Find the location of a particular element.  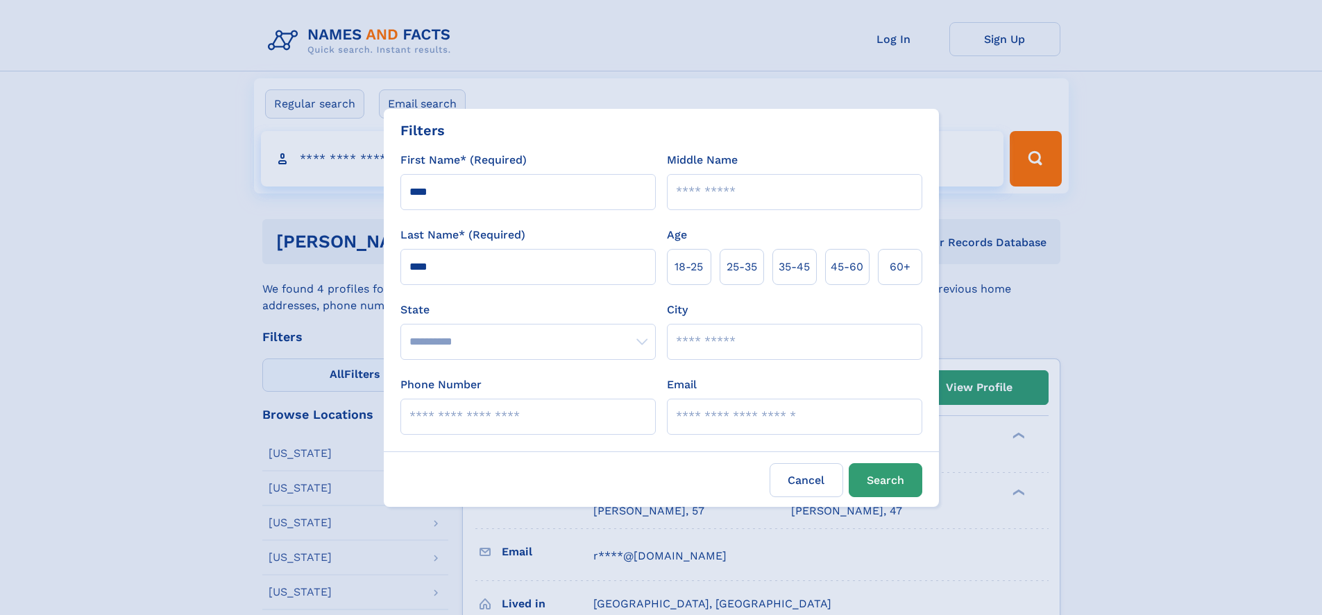

label: State is located at coordinates (528, 310).